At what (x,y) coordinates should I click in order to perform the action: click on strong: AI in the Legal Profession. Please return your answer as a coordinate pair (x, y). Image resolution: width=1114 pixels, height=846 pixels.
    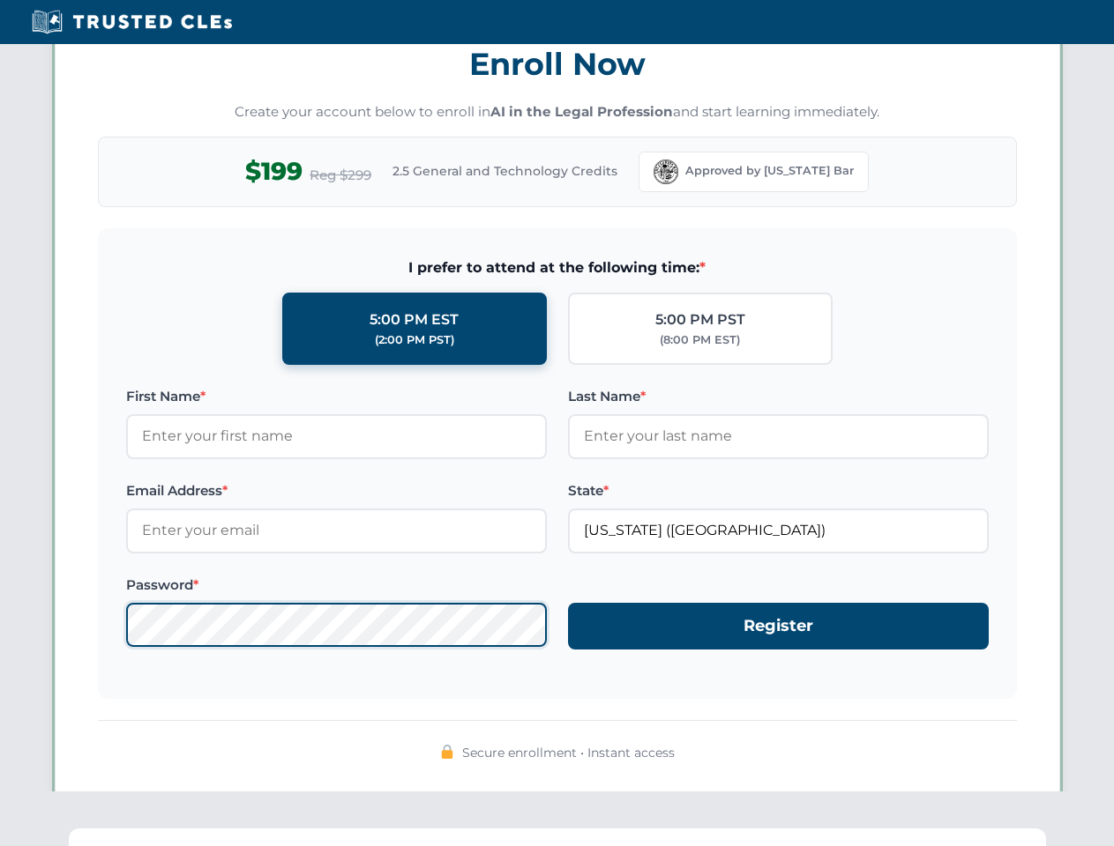
    Looking at the image, I should click on (581, 111).